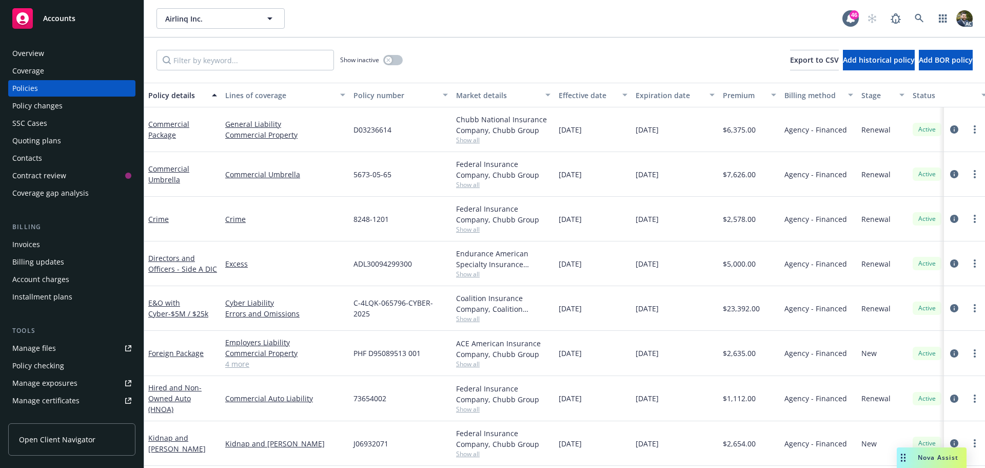  I want to click on button: Export to CSV, so click(814, 60).